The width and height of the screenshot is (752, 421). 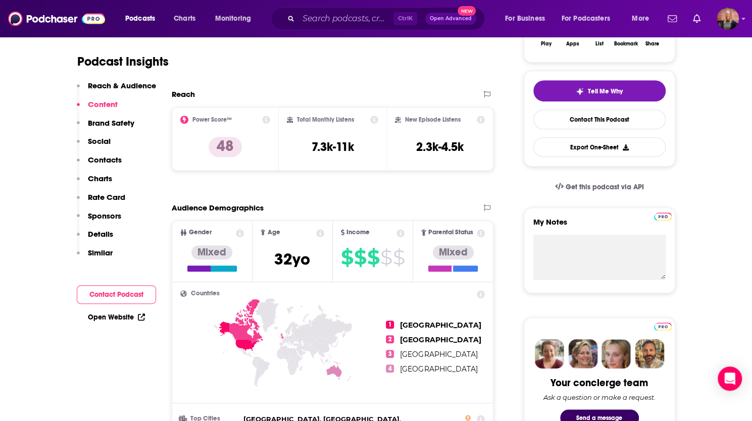 I want to click on button: Reach & Audience, so click(x=116, y=90).